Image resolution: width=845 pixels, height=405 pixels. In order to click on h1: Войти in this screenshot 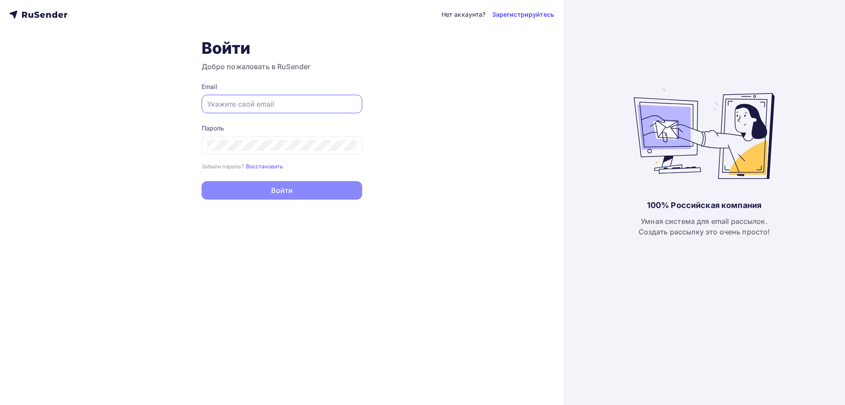, I will do `click(282, 48)`.